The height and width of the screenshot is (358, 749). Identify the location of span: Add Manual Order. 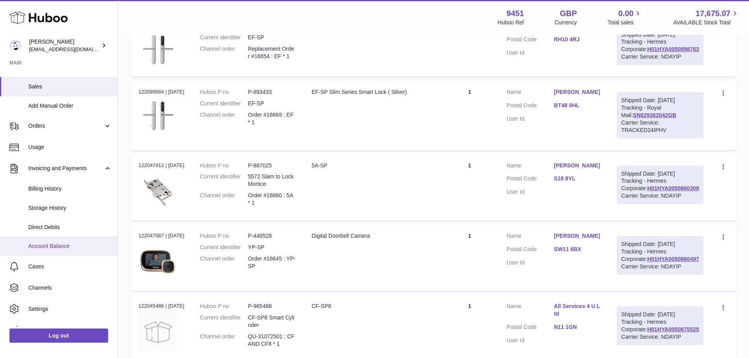
(70, 106).